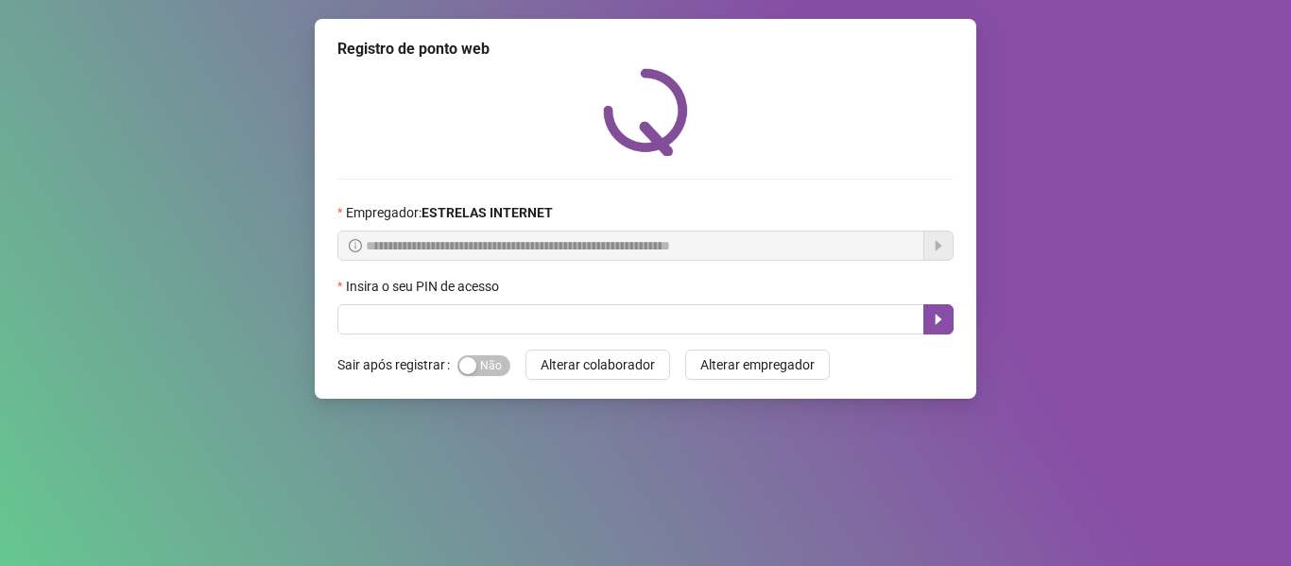 The image size is (1291, 566). What do you see at coordinates (645, 111) in the screenshot?
I see `img: QRPoint` at bounding box center [645, 111].